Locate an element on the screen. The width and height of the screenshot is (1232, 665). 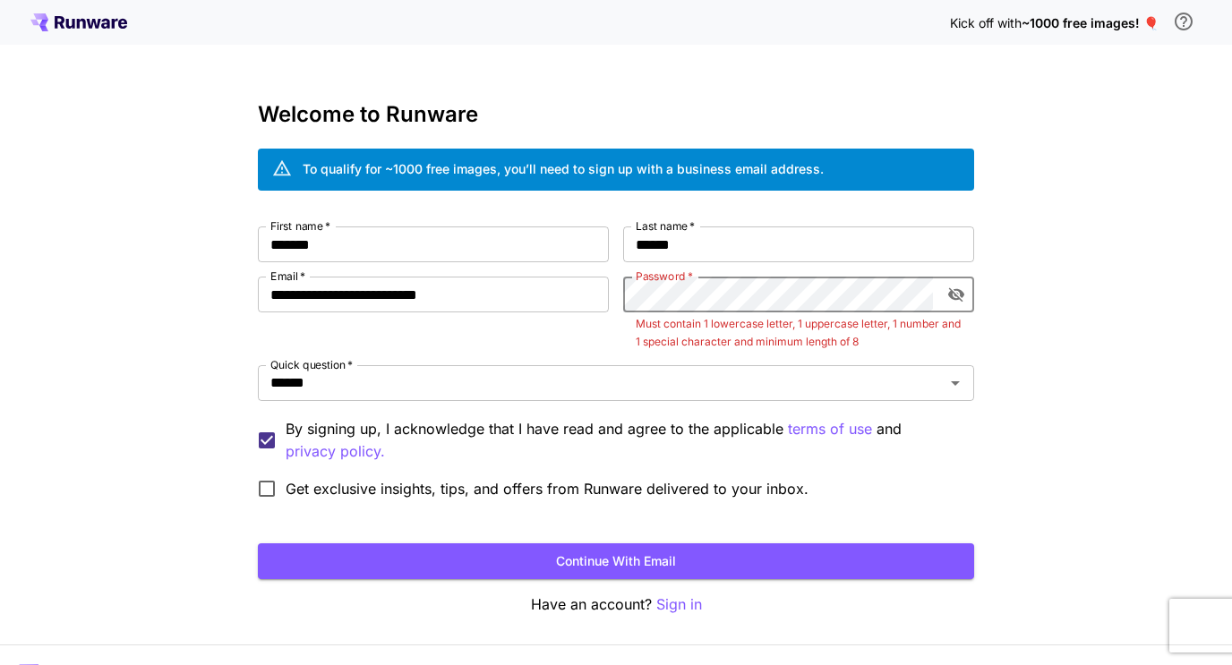
button: By signing up, I acknowledge that I have read and agree to the applicable terms of use and is located at coordinates (335, 451).